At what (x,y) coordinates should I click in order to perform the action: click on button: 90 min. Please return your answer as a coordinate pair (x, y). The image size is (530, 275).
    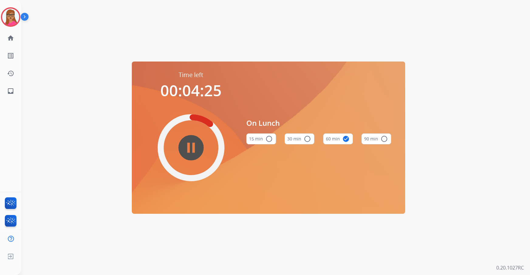
    Looking at the image, I should click on (377, 139).